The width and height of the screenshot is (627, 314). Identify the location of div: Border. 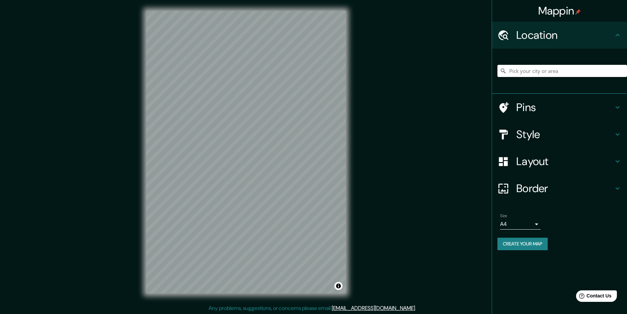
(559, 188).